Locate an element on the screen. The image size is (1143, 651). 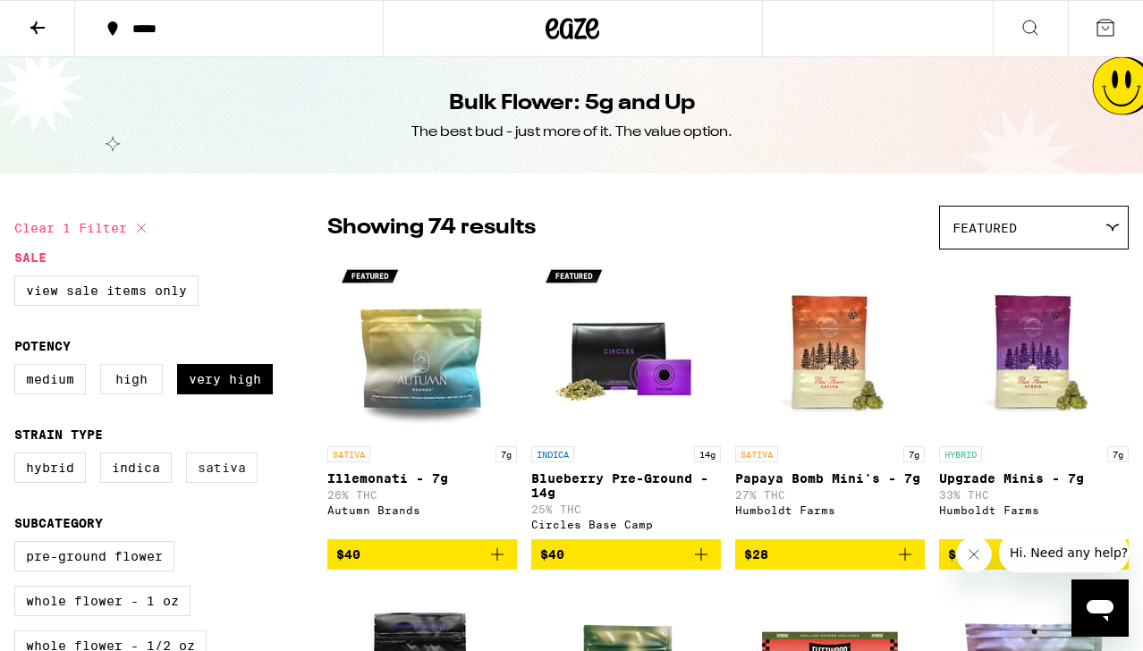
label: High is located at coordinates (131, 379).